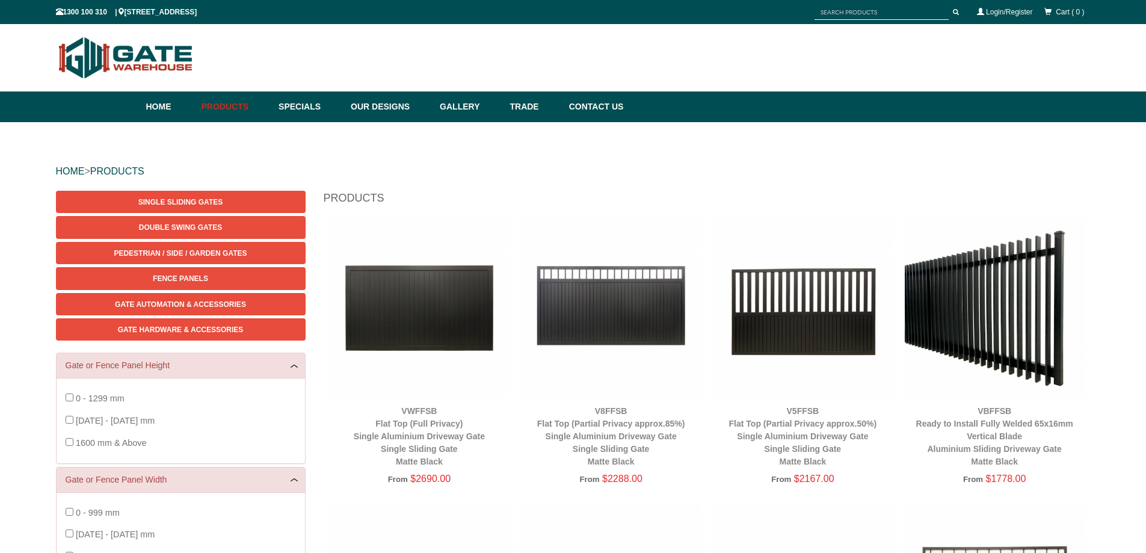 This screenshot has width=1146, height=553. I want to click on img: V8FFSB - Flat Top (Partial Privacy approx.85%) - Single Aluminium Driveway Gate - Single Sliding ..., so click(611, 307).